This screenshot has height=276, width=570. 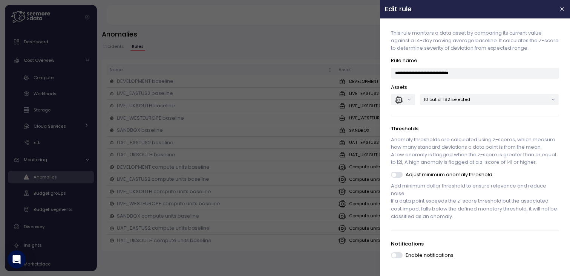 What do you see at coordinates (486, 99) in the screenshot?
I see `p: 10 out of 182 selected` at bounding box center [486, 99].